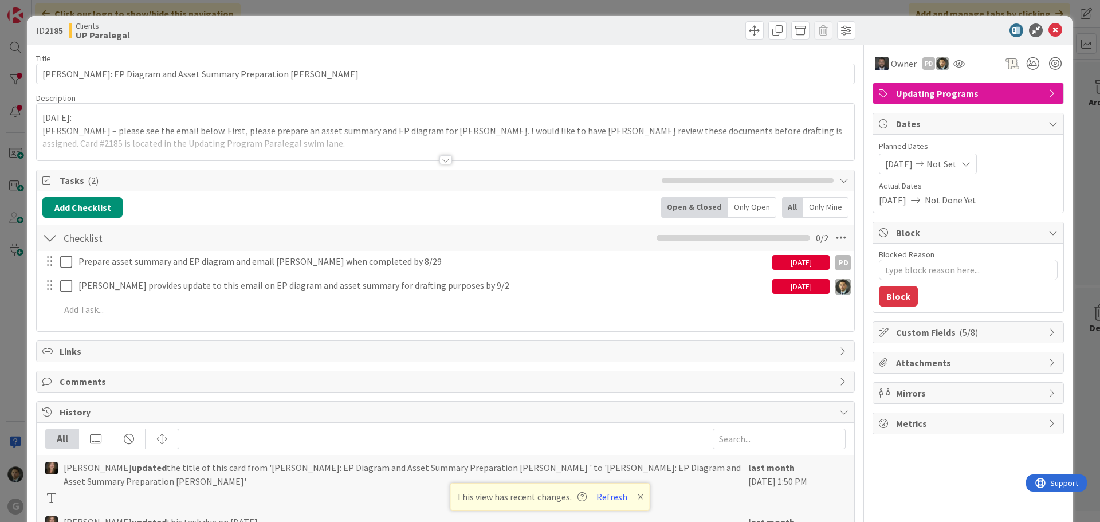 The image size is (1100, 522). I want to click on span: Comments, so click(446, 381).